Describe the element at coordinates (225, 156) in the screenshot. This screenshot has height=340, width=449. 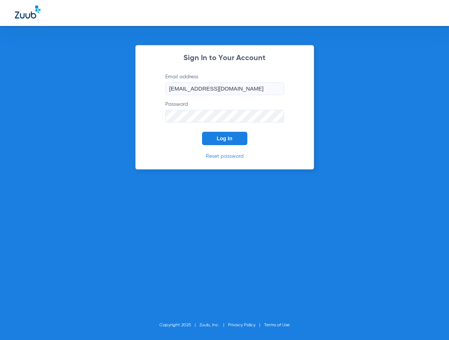
I see `a: Reset password` at that location.